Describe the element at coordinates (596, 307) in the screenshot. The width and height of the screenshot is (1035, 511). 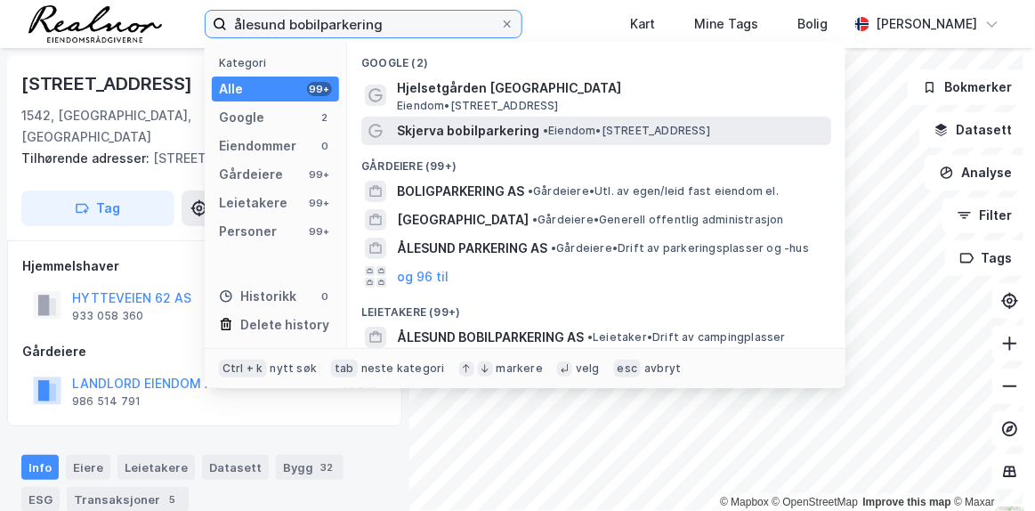
I see `div: Leietakere (99+)` at that location.